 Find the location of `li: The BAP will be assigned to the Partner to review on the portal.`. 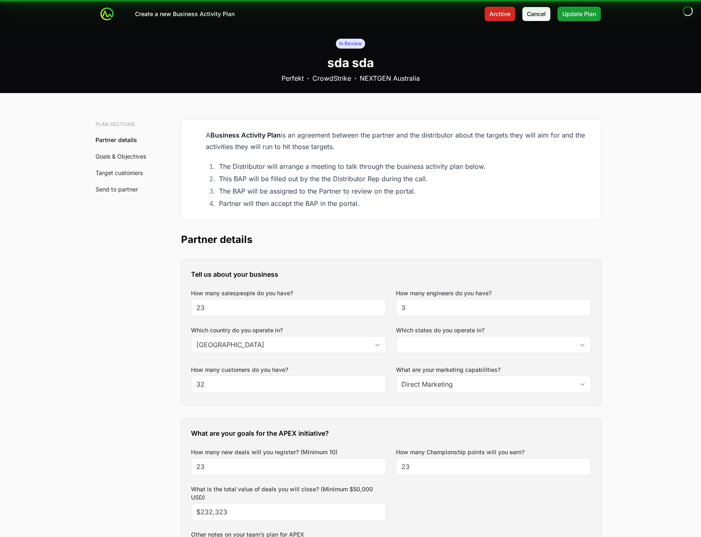

li: The BAP will be assigned to the Partner to review on the portal. is located at coordinates (404, 191).